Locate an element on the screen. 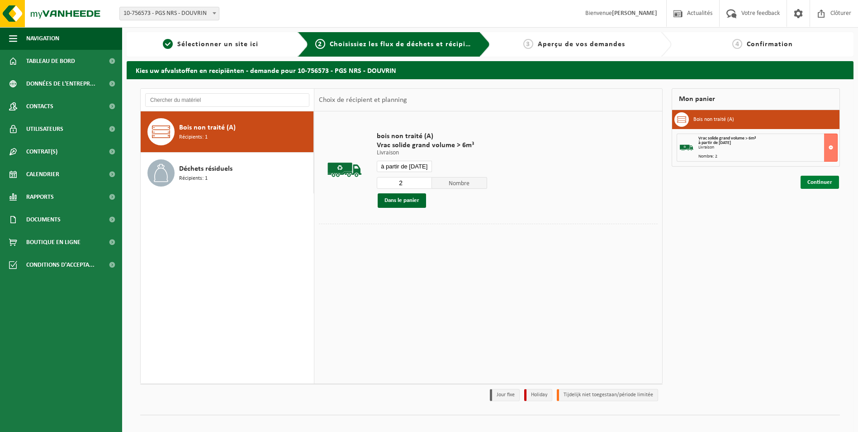 This screenshot has height=432, width=858. div: Nombre: 2 is located at coordinates (768, 157).